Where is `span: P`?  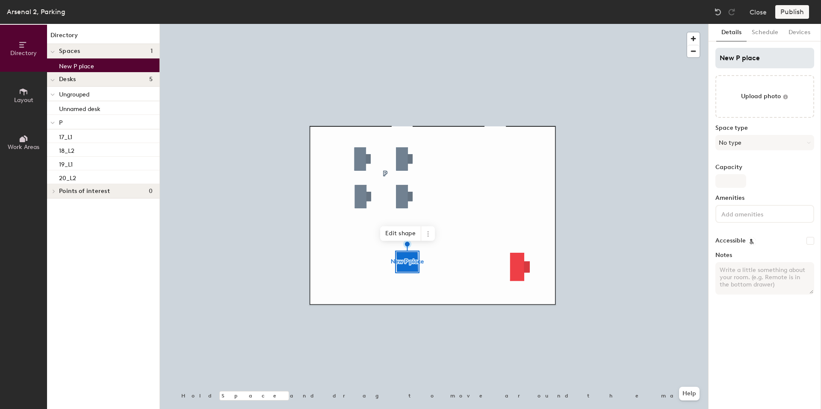
span: P is located at coordinates (61, 123).